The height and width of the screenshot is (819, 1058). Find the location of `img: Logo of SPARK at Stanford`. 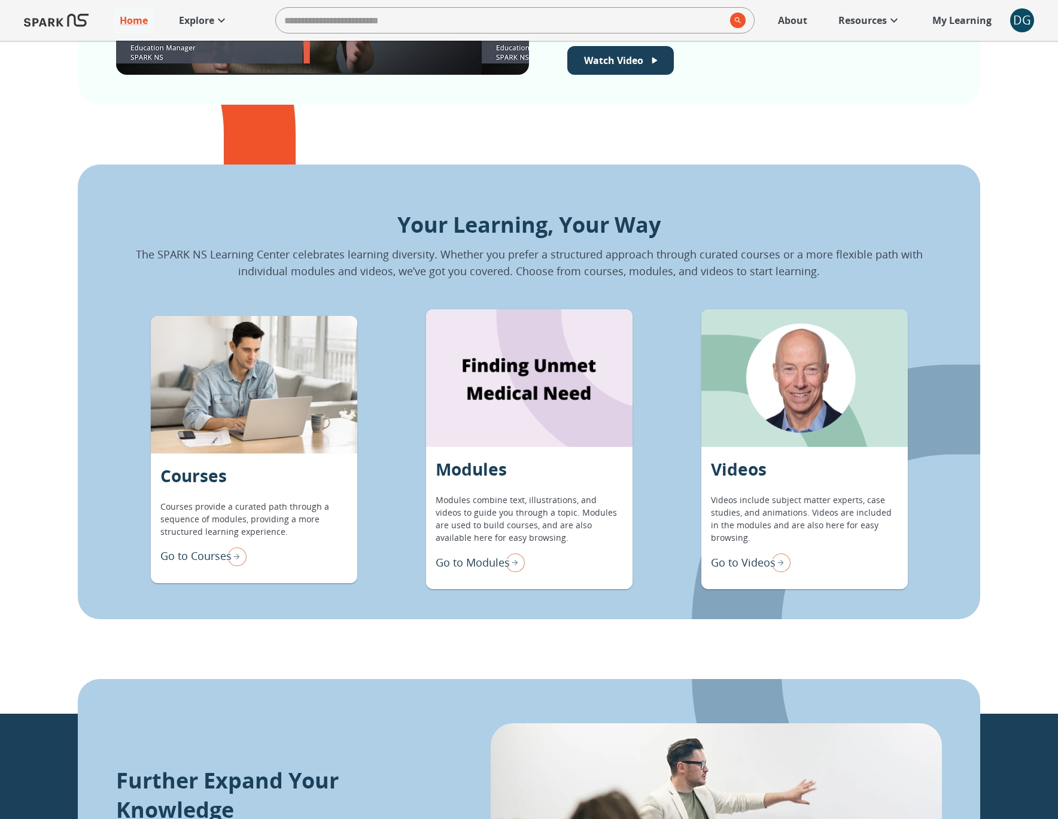

img: Logo of SPARK at Stanford is located at coordinates (56, 20).